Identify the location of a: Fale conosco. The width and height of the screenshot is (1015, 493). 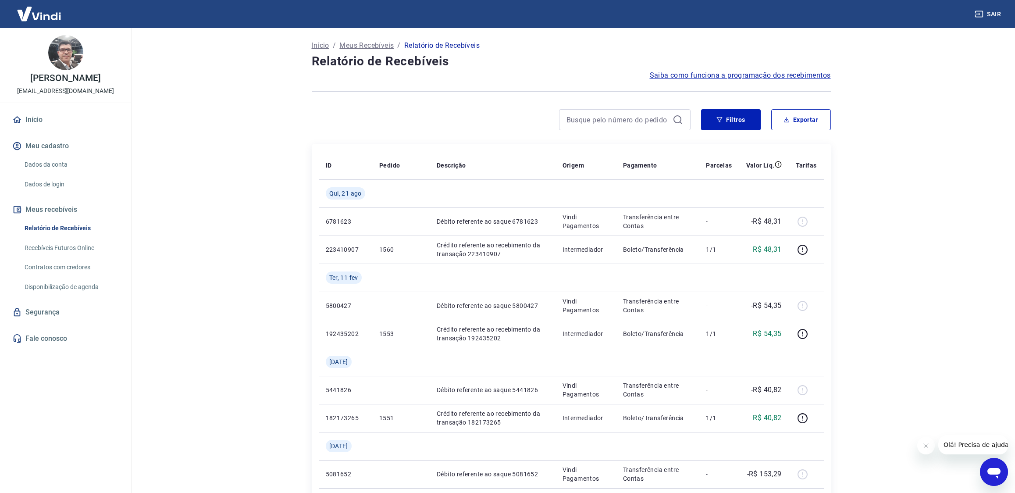
(65, 338).